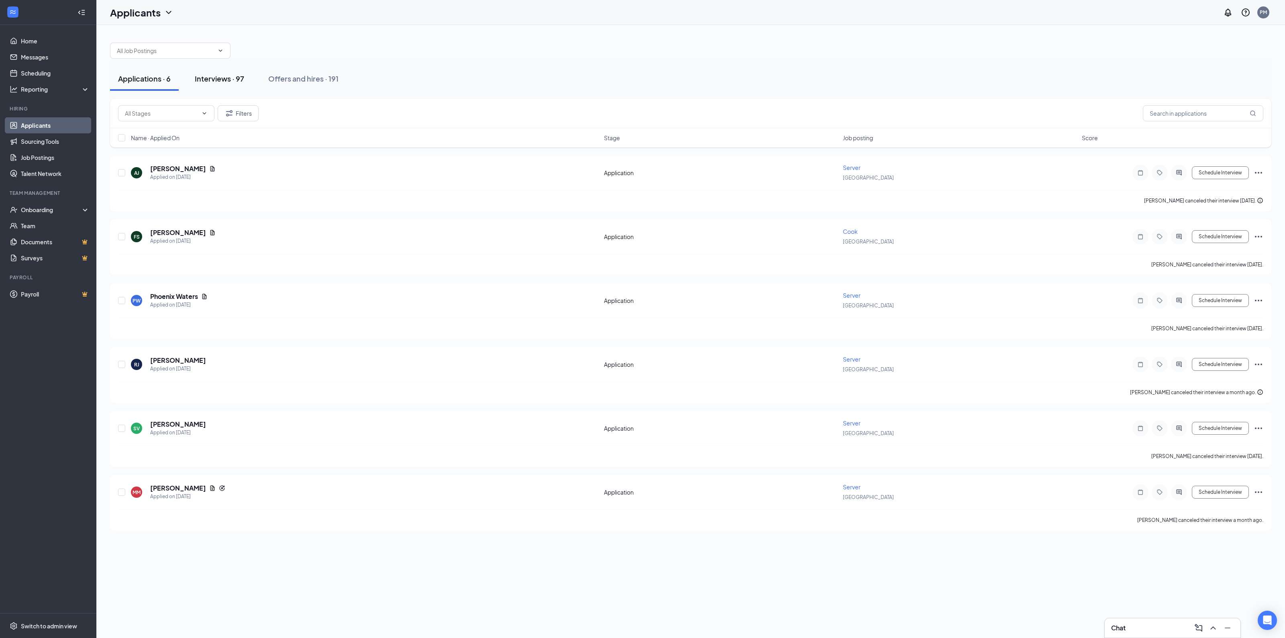 Image resolution: width=1285 pixels, height=638 pixels. What do you see at coordinates (137, 173) in the screenshot?
I see `div: AJ` at bounding box center [137, 173].